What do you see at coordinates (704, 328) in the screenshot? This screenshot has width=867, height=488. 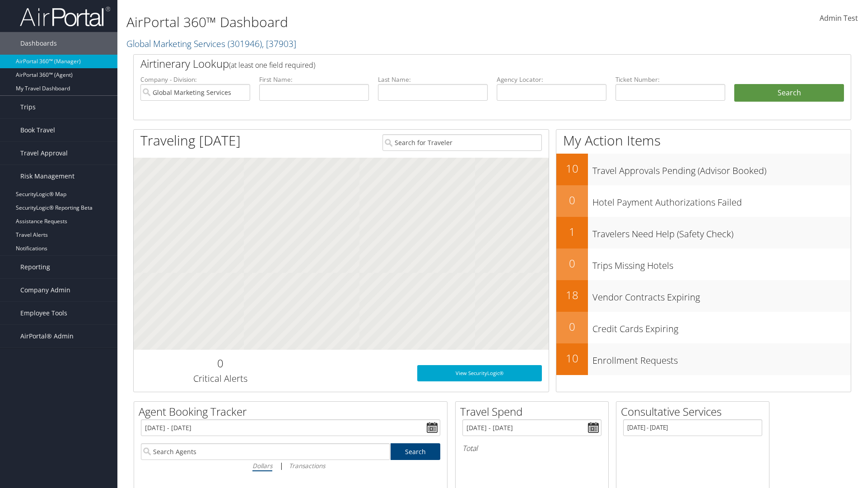 I see `a: 0Credit Cards Expiring` at bounding box center [704, 328].